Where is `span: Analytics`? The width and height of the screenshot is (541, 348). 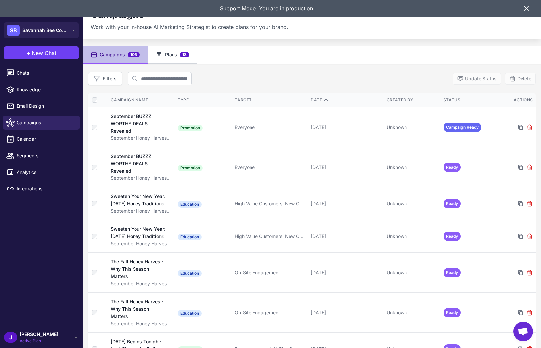 span: Analytics is located at coordinates (46, 172).